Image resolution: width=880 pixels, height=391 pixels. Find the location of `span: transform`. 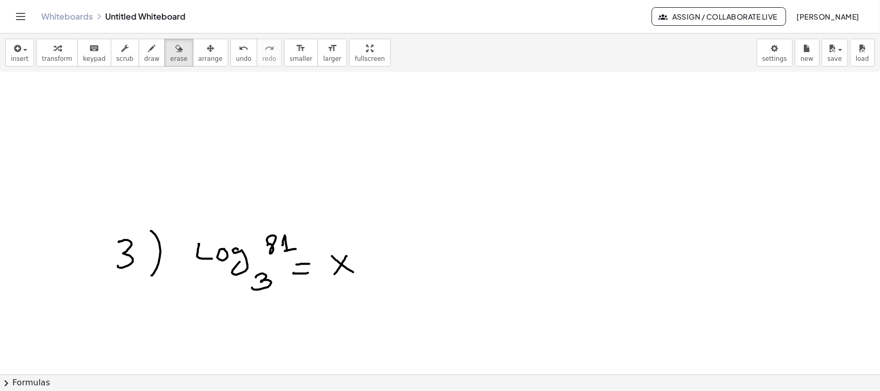

span: transform is located at coordinates (57, 59).